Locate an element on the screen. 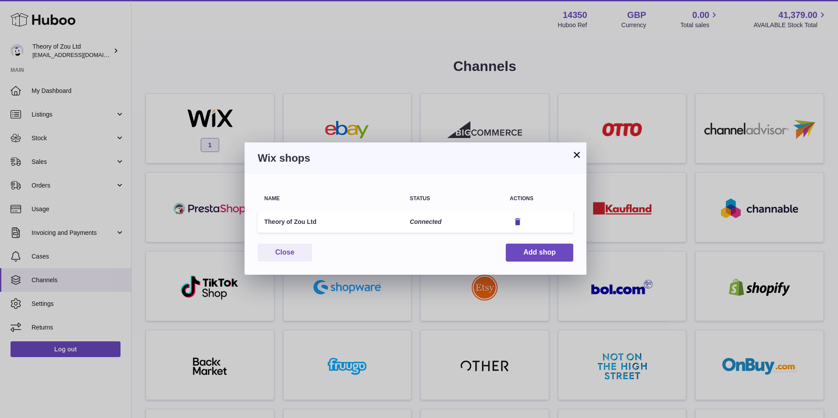 The height and width of the screenshot is (418, 838). td: Connected is located at coordinates (453, 222).